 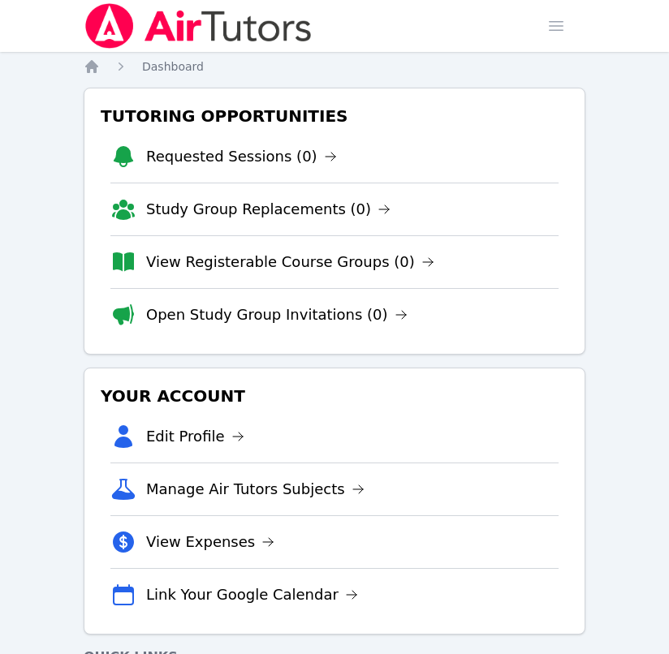 I want to click on a: Manage Air Tutors Subjects, so click(x=255, y=490).